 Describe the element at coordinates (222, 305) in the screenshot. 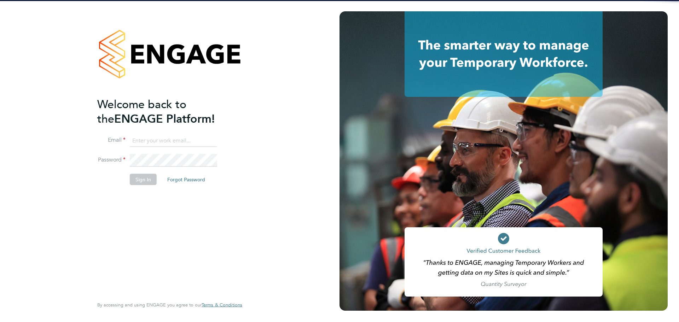

I see `span: Terms & Conditions` at that location.